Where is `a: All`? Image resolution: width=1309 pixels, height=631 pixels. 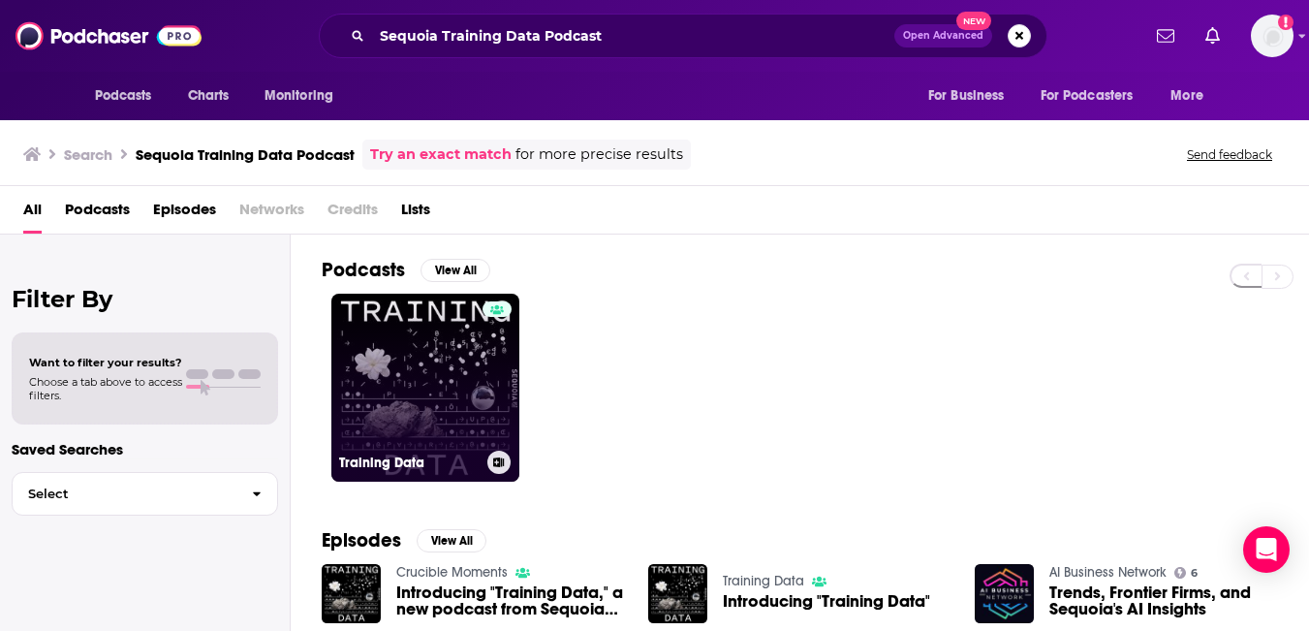
a: All is located at coordinates (32, 213).